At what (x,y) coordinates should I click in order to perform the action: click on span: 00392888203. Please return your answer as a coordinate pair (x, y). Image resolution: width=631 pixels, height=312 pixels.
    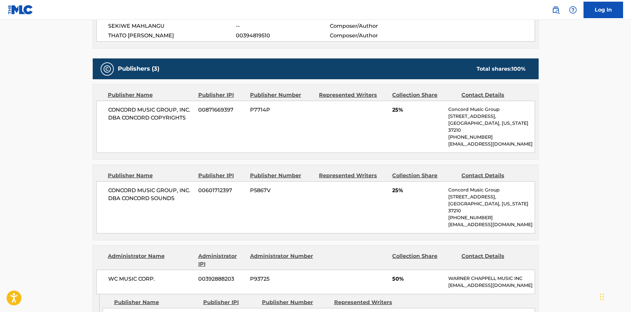
    Looking at the image, I should click on (222, 279).